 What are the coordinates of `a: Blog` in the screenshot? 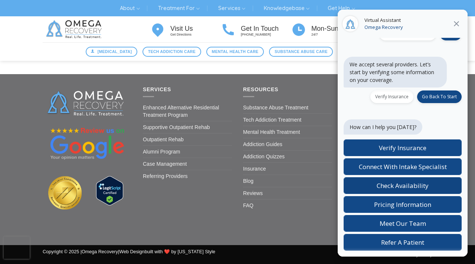 It's located at (249, 181).